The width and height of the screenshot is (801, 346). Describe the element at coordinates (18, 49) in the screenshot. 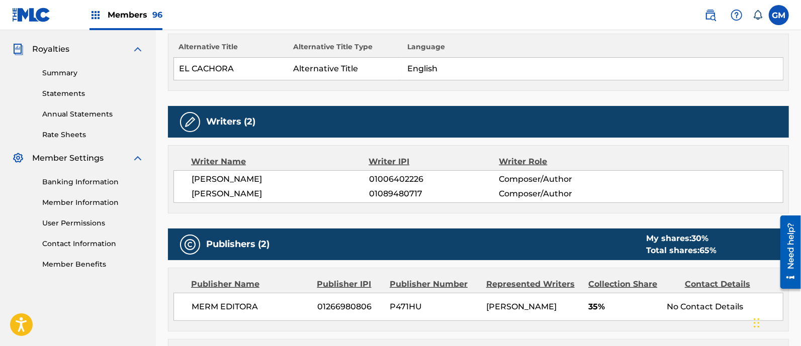

I see `img: Royalties` at that location.